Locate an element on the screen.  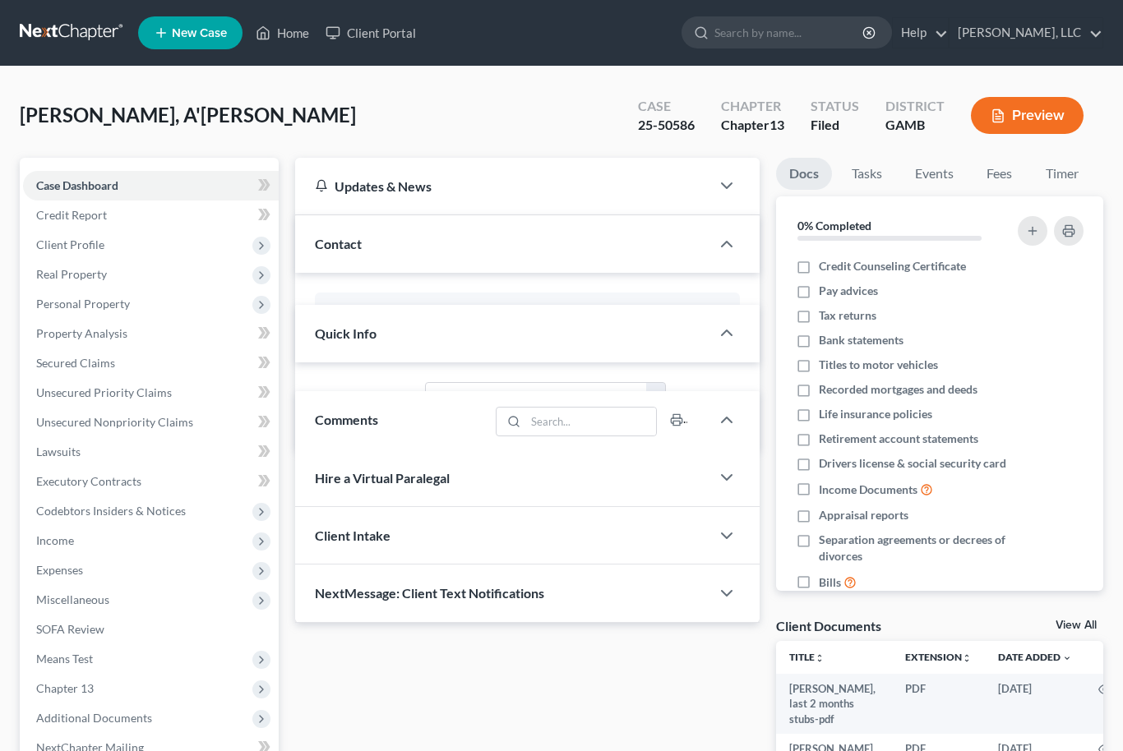
a: Titleunfold_more is located at coordinates (807, 657).